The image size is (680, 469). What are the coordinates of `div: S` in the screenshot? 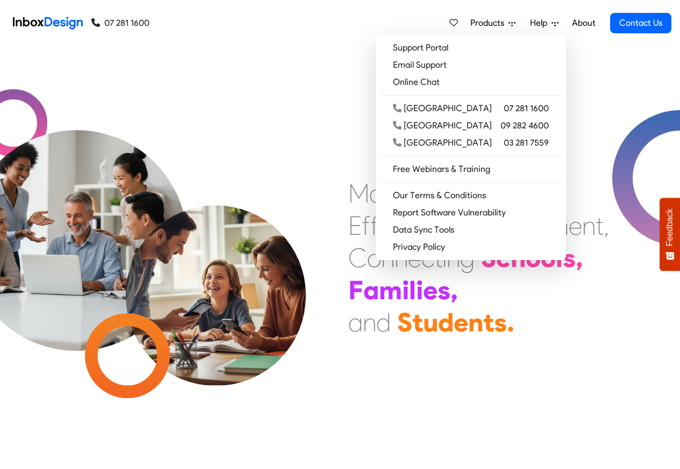 It's located at (405, 322).